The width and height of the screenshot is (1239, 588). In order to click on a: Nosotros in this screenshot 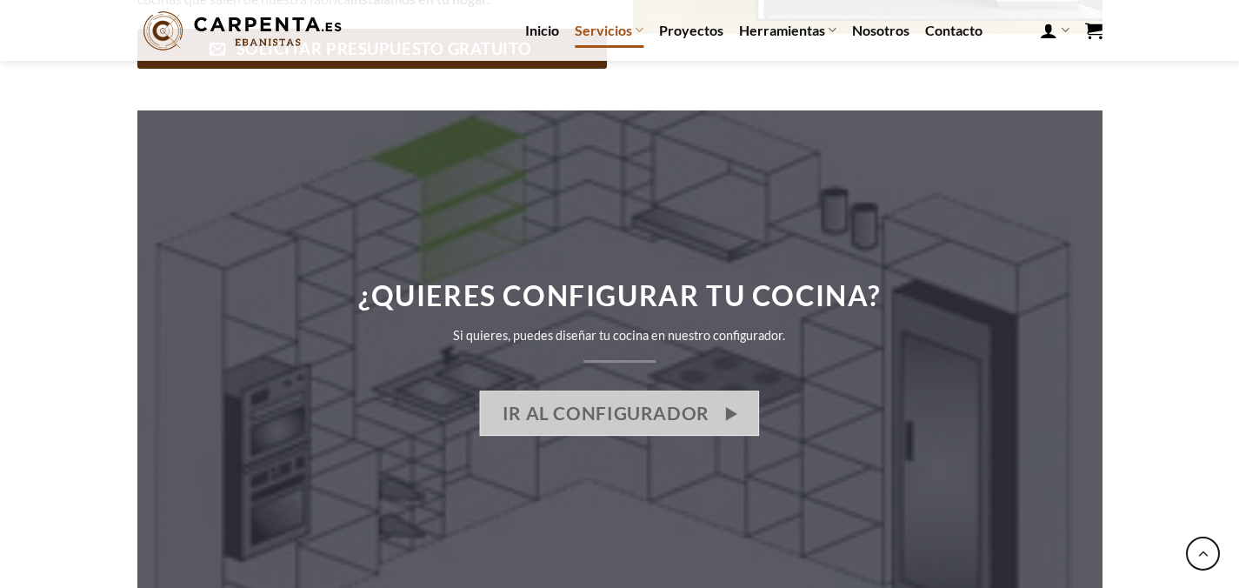, I will do `click(880, 30)`.